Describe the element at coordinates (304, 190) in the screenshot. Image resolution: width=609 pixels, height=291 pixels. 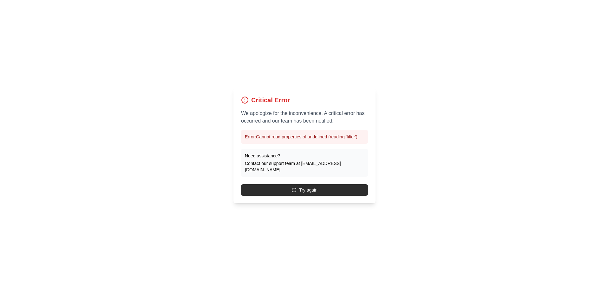
I see `button: Try again` at that location.